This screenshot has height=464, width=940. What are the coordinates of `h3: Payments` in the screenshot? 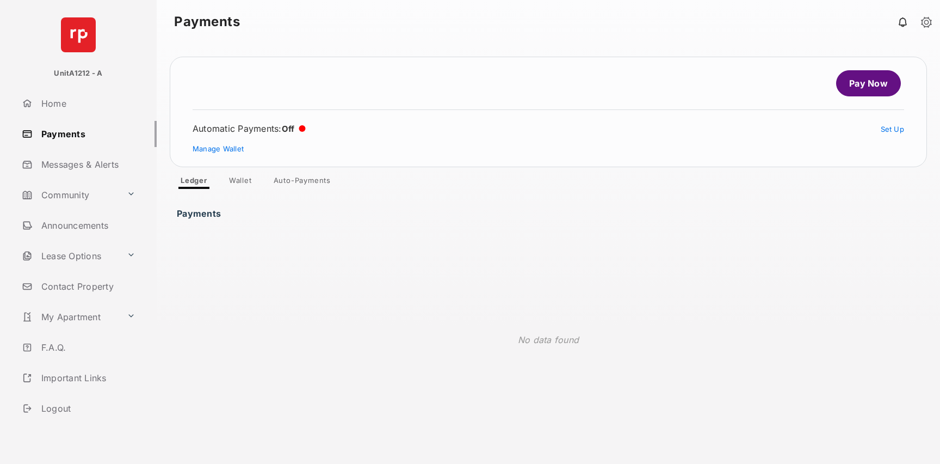 It's located at (200, 211).